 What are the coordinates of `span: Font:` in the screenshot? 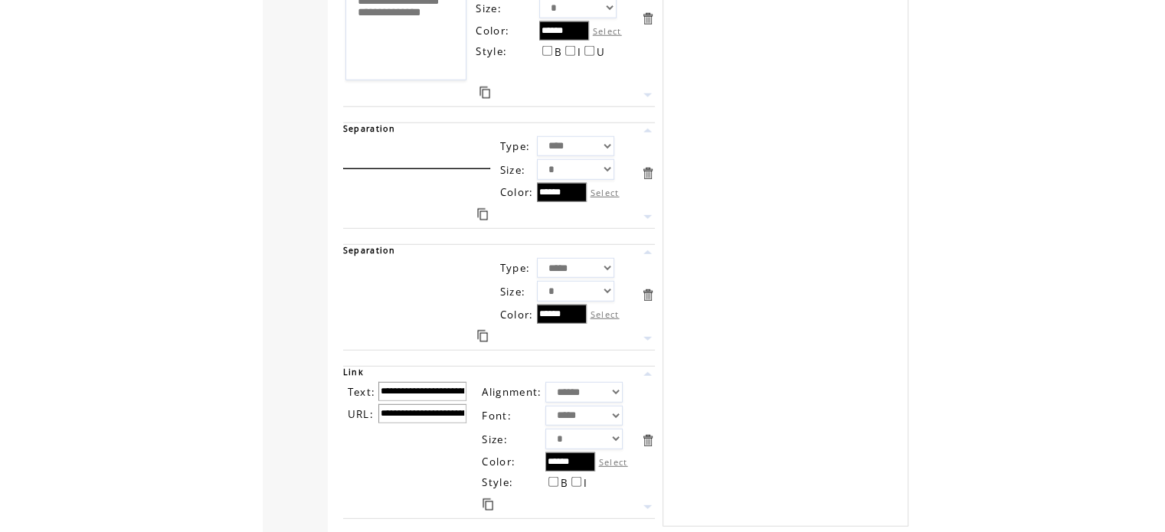 It's located at (496, 416).